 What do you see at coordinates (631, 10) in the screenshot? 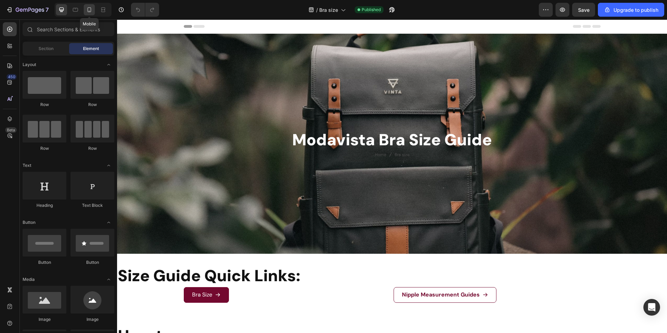
I see `button: Upgrade to publish` at bounding box center [631, 10].